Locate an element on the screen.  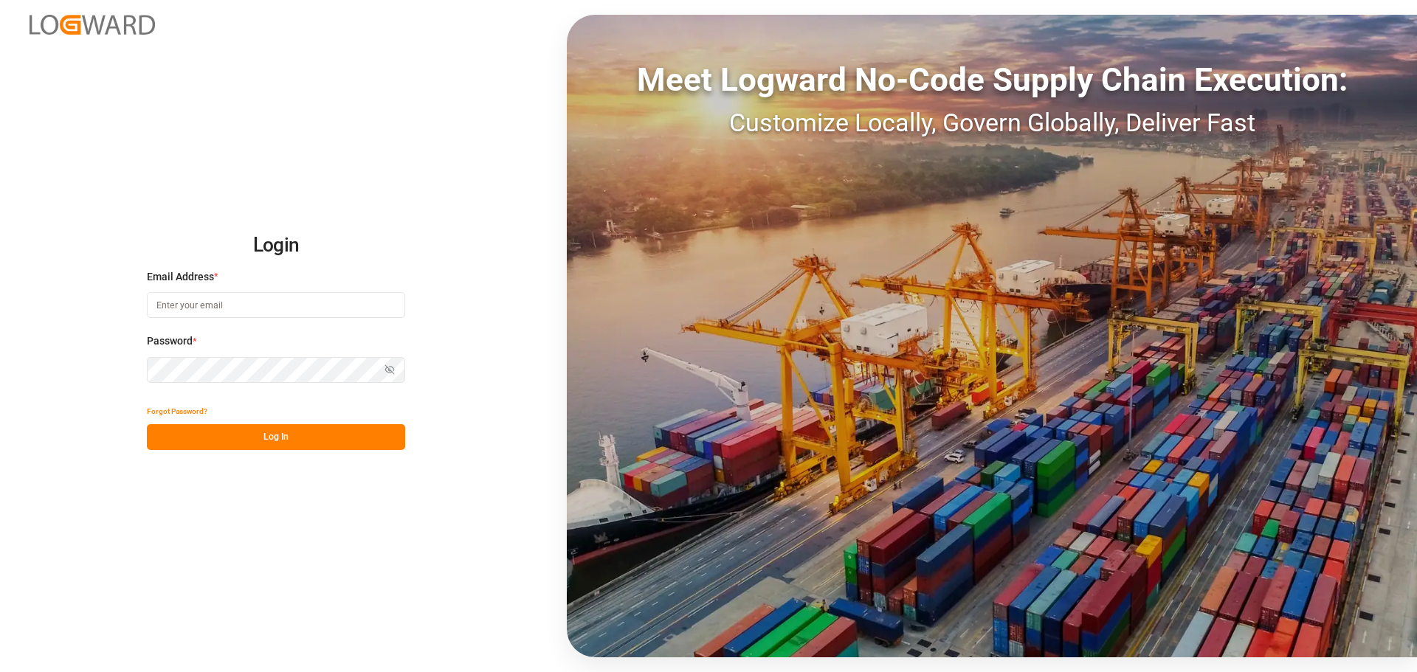
div: Meet Logward No-Code Supply Chain Execution: is located at coordinates (992, 80).